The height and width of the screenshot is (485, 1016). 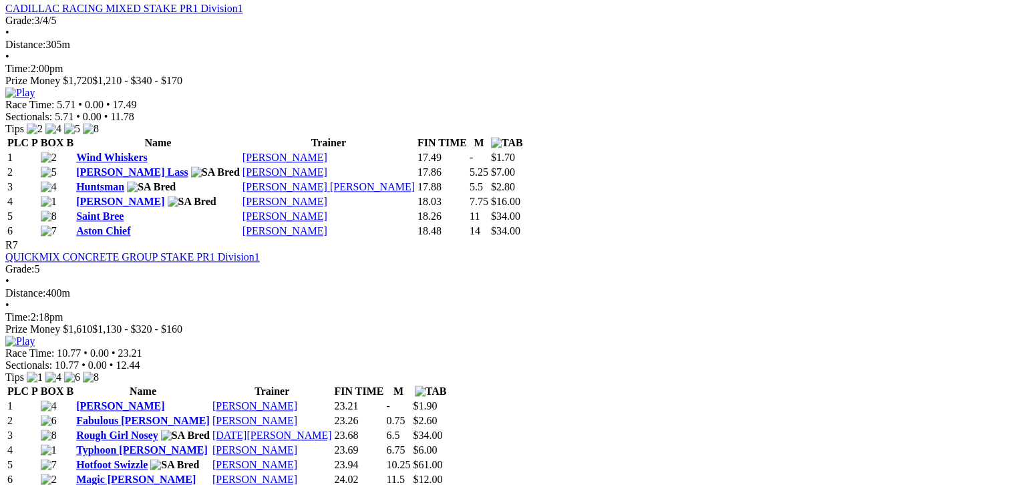 What do you see at coordinates (137, 329) in the screenshot?
I see `span: $1,130 - $320 - $160` at bounding box center [137, 329].